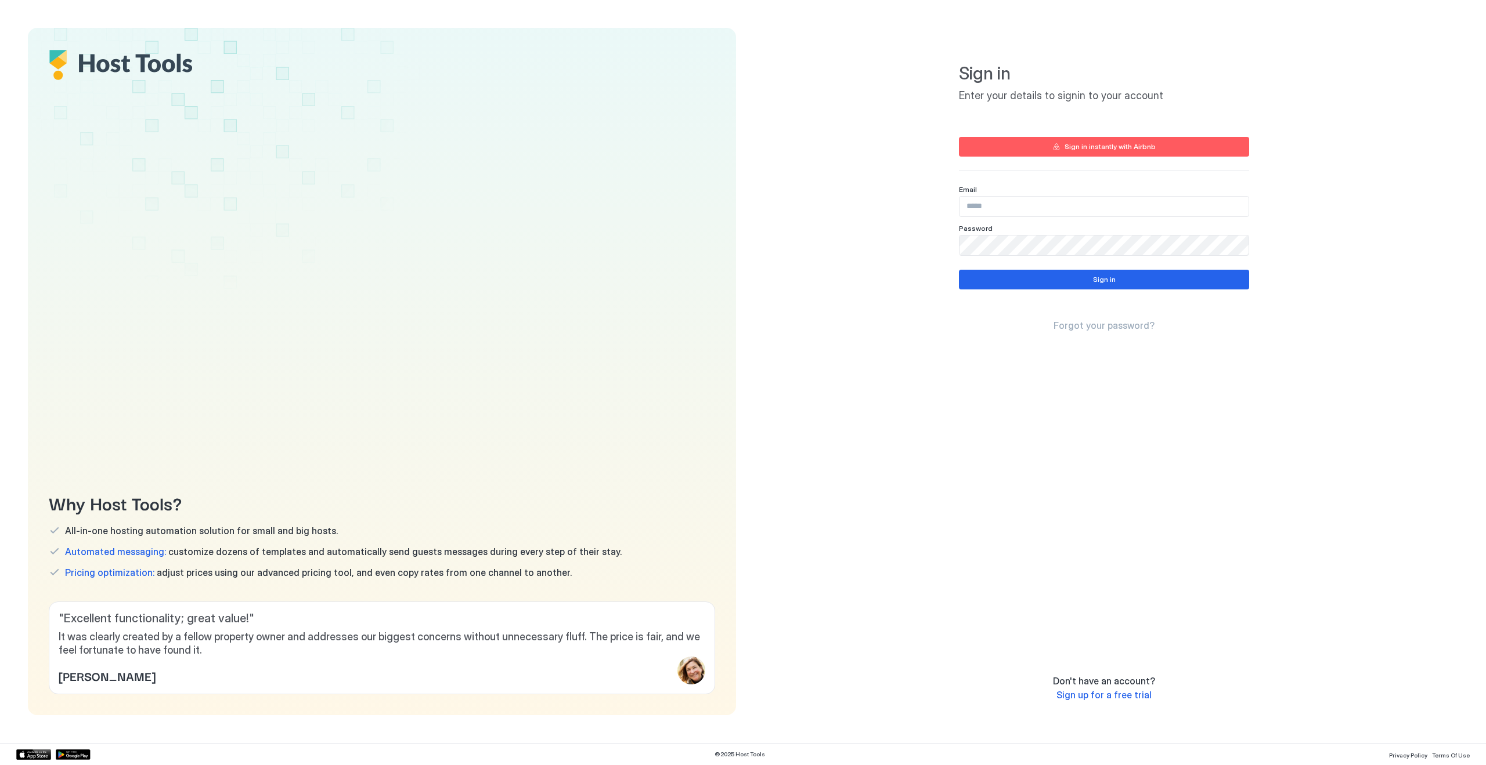 The height and width of the screenshot is (765, 1486). I want to click on span: © 2025 Host Tools, so click(739, 754).